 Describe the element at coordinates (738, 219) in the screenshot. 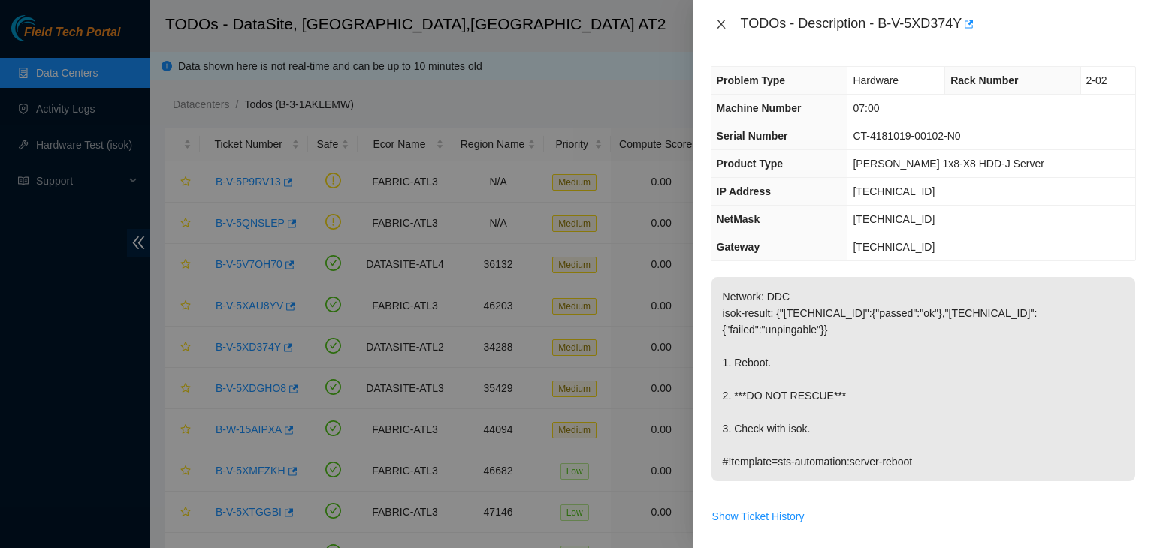

I see `span: NetMask` at that location.